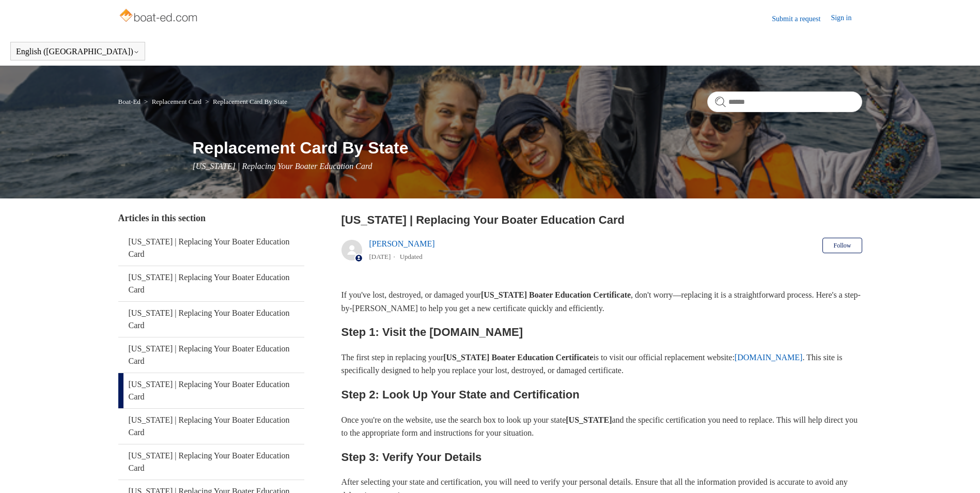  I want to click on li: Boat-Ed, so click(130, 101).